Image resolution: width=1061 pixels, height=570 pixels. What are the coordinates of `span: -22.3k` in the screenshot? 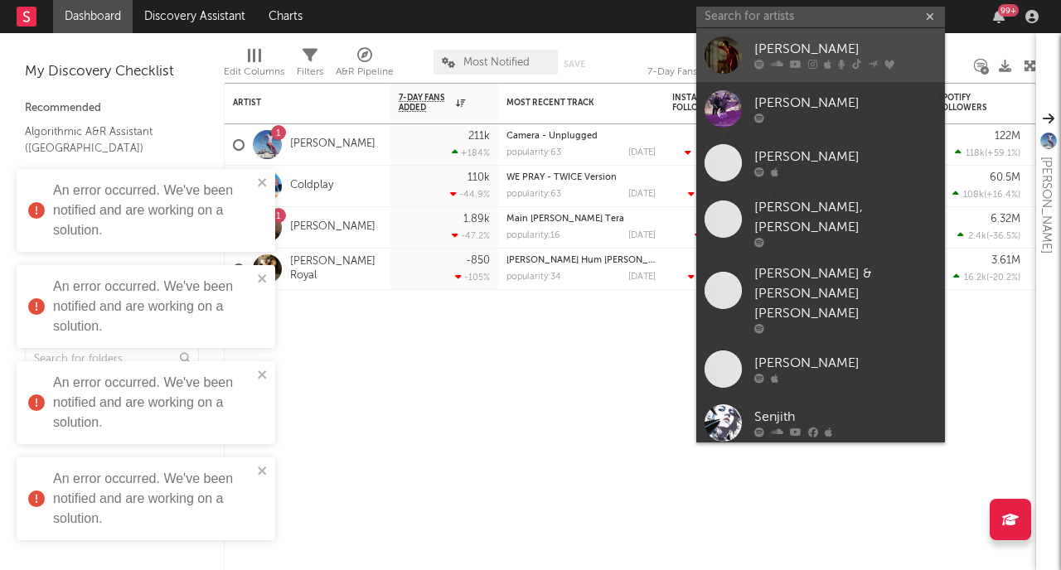 It's located at (709, 153).